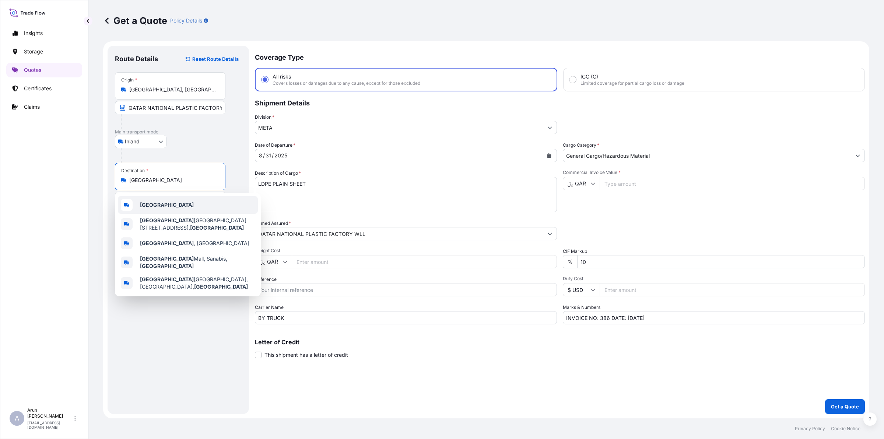 Image resolution: width=884 pixels, height=439 pixels. What do you see at coordinates (136, 59) in the screenshot?
I see `p: Route Details` at bounding box center [136, 59].